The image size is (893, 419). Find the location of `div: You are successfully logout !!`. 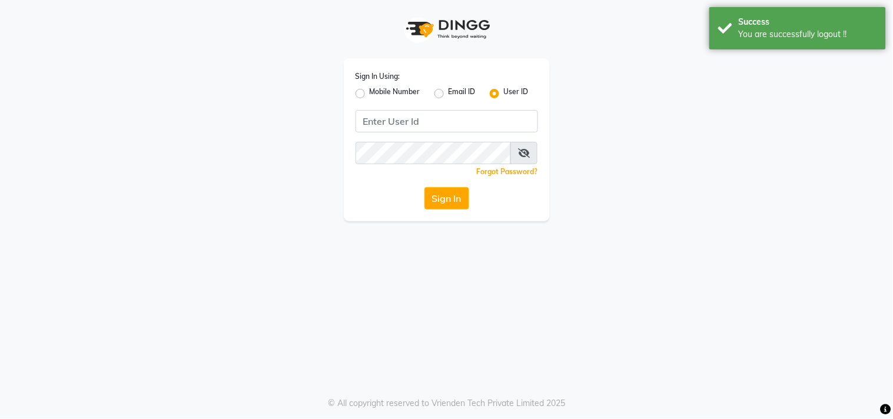

div: You are successfully logout !! is located at coordinates (808, 34).